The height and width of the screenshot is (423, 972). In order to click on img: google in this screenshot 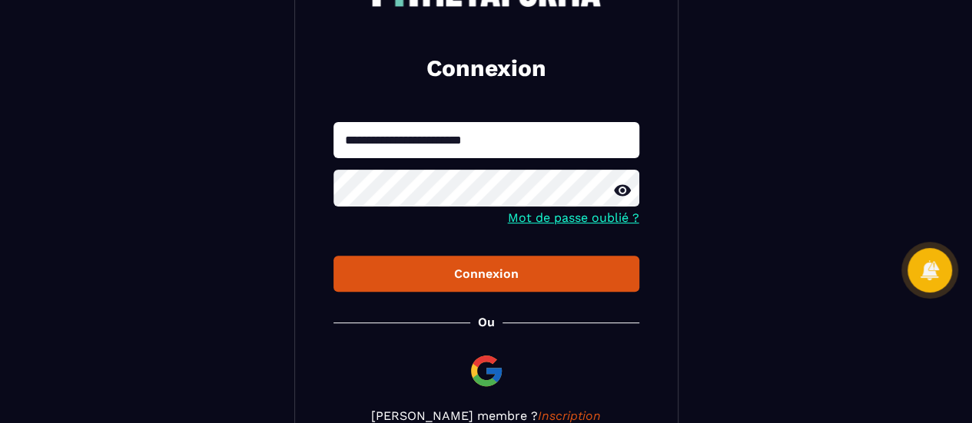, I will do `click(487, 371)`.